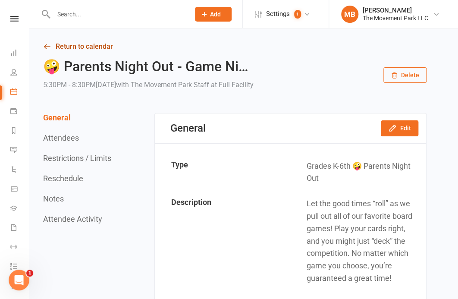  What do you see at coordinates (20, 92) in the screenshot?
I see `a: Calendar` at bounding box center [20, 92].